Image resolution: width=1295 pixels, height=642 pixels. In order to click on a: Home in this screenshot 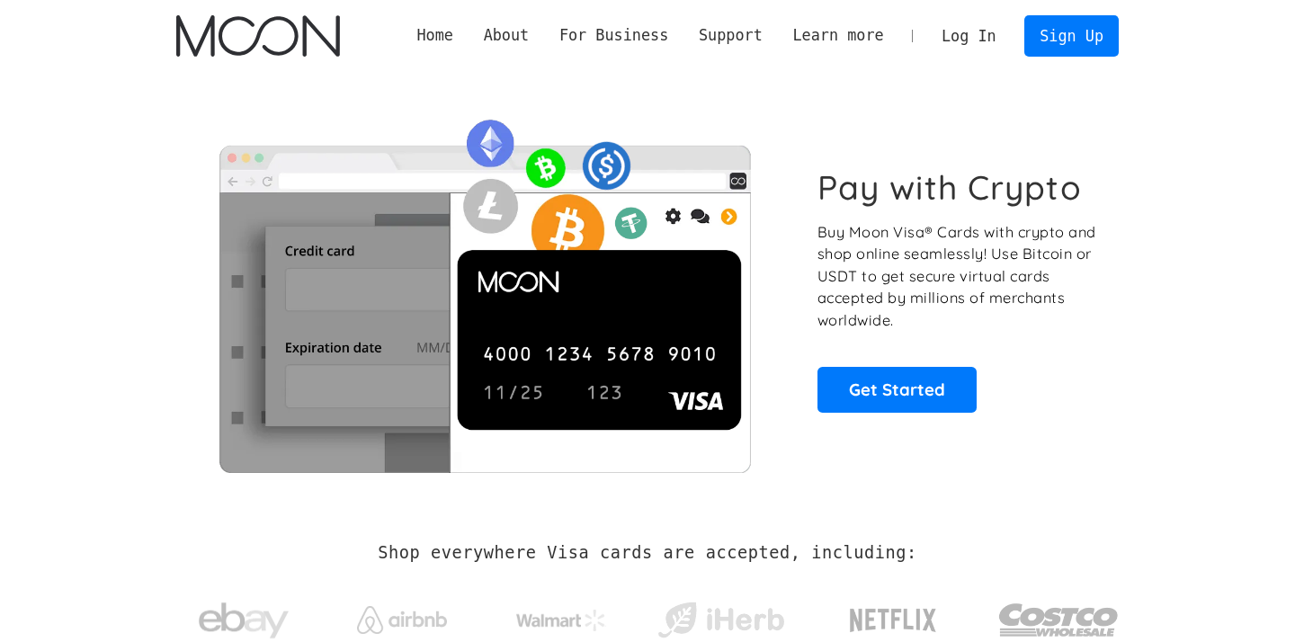, I will do `click(435, 35)`.